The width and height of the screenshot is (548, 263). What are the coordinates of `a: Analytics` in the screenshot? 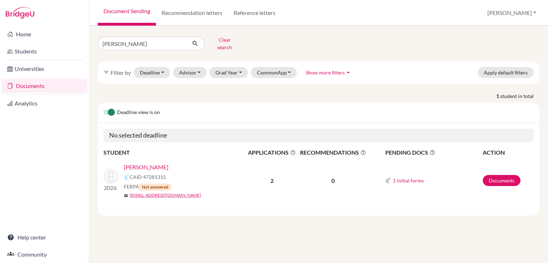 It's located at (44, 104).